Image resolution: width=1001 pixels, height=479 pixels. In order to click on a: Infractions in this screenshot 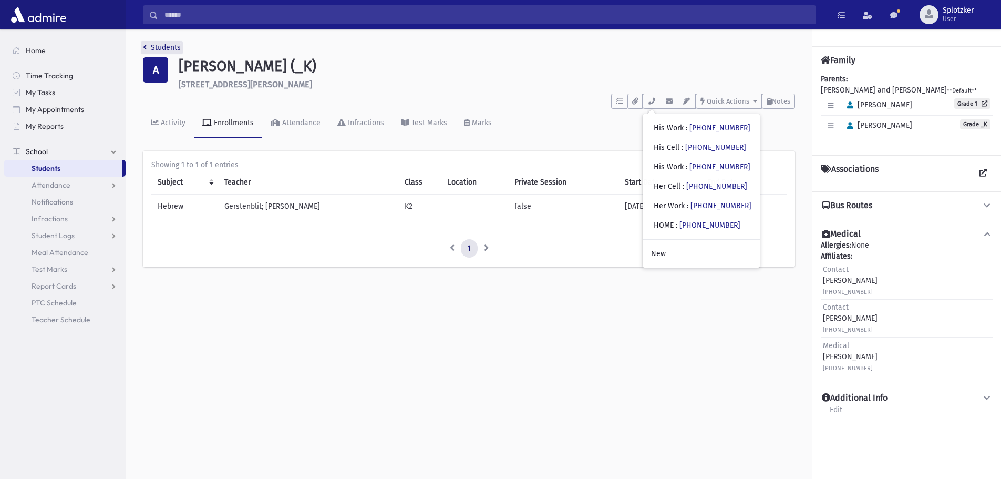, I will do `click(65, 219)`.